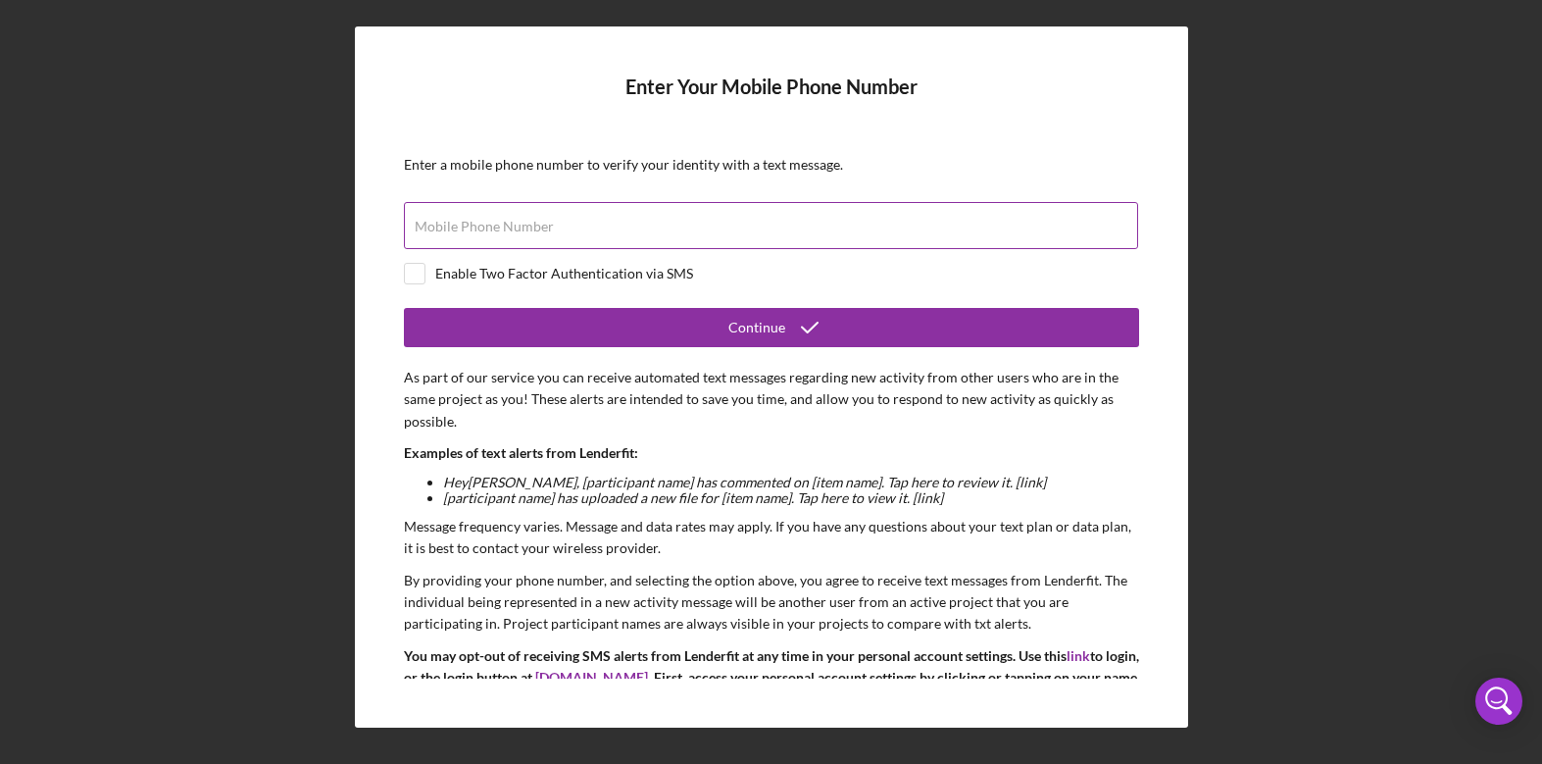 Image resolution: width=1542 pixels, height=764 pixels. Describe the element at coordinates (1499, 701) in the screenshot. I see `div: Open Intercom Messenger` at that location.